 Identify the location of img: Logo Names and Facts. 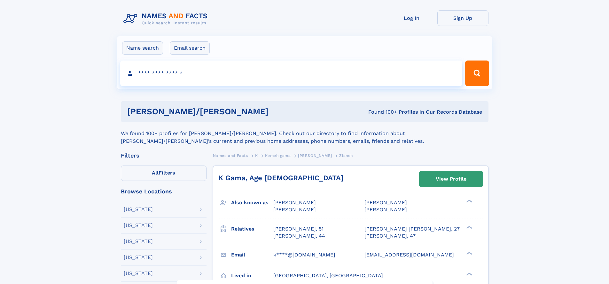
(167, 19).